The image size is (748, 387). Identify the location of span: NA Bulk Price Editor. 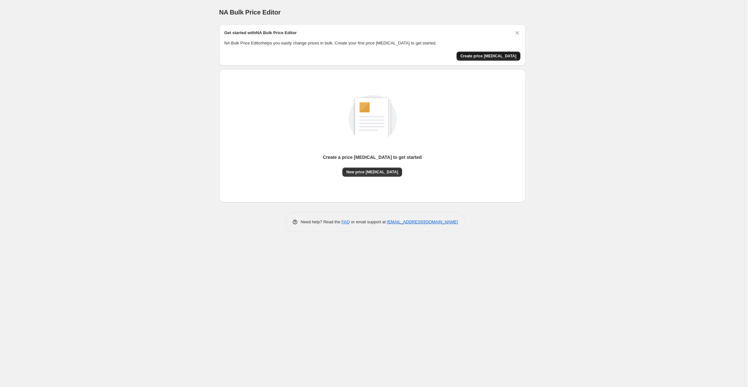
(250, 12).